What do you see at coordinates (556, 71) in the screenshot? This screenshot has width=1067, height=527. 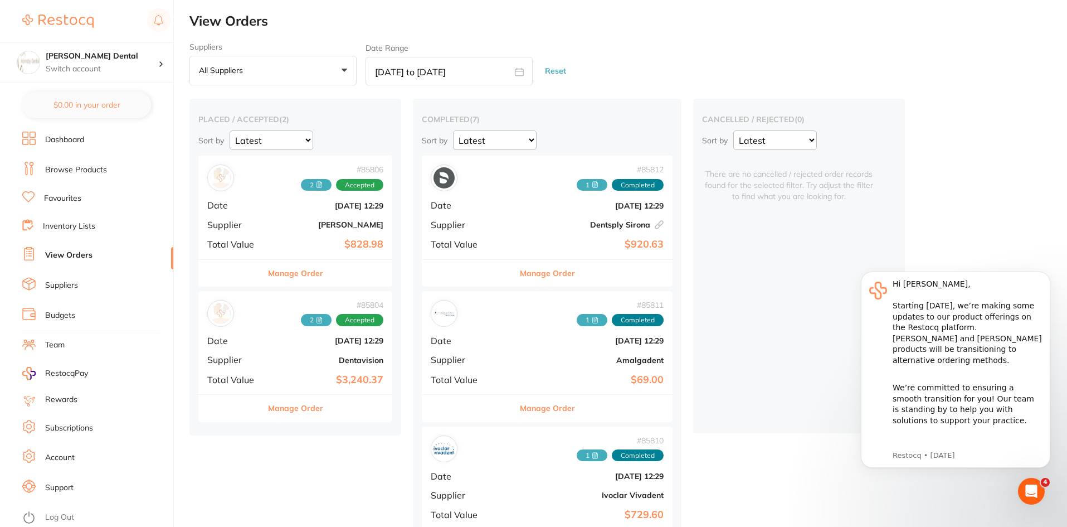 I see `button: Reset` at bounding box center [556, 71].